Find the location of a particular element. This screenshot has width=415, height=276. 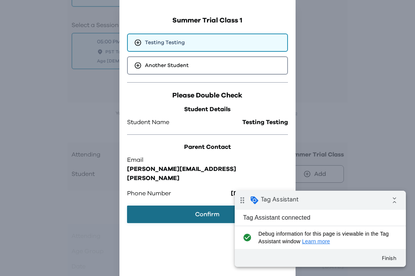

a: Learn more is located at coordinates (81, 51).